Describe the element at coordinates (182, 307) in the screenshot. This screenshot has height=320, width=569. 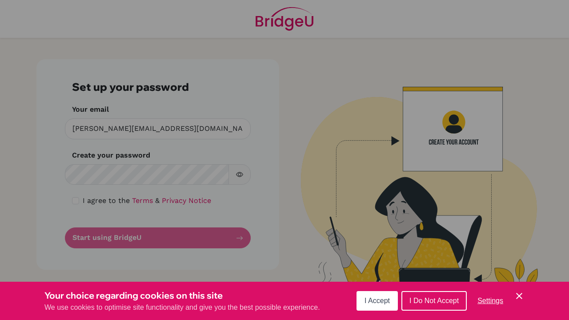
I see `p: We use cookies to optimise site functionality and give you the best possible experience.` at that location.